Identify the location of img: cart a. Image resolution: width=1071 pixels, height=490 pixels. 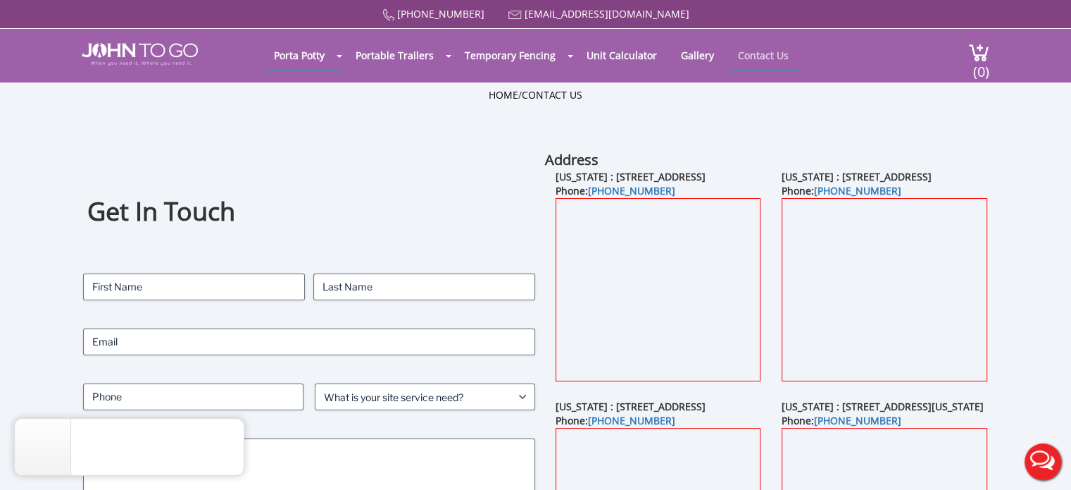
(979, 52).